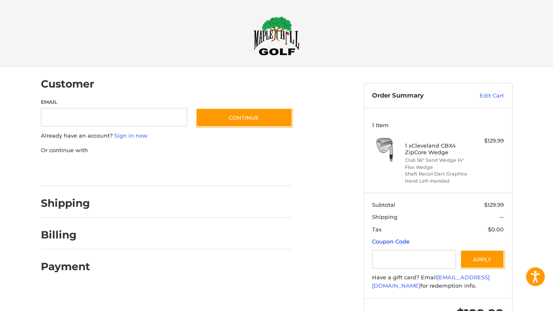 The width and height of the screenshot is (553, 311). Describe the element at coordinates (437, 160) in the screenshot. I see `li: Club 56° Sand Wedge 14°` at that location.